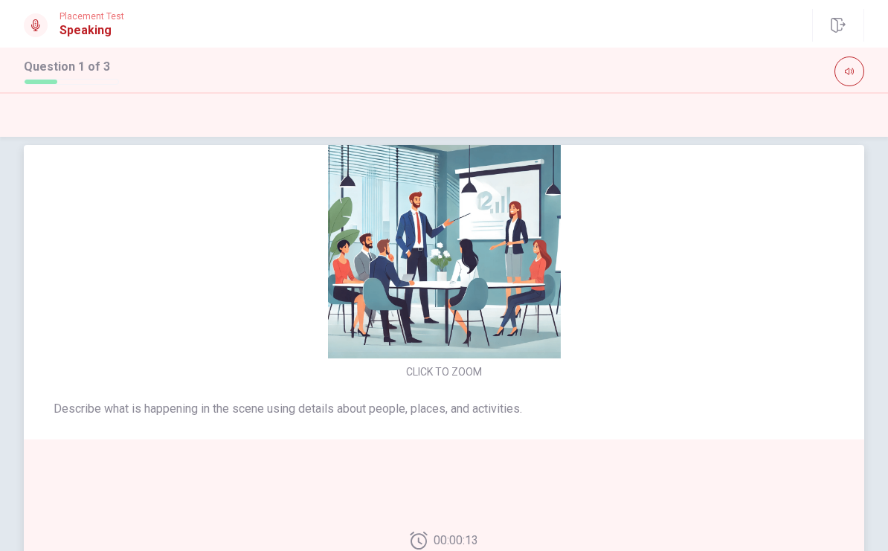 This screenshot has width=888, height=551. What do you see at coordinates (444, 242) in the screenshot?
I see `img: [object Object]` at bounding box center [444, 242].